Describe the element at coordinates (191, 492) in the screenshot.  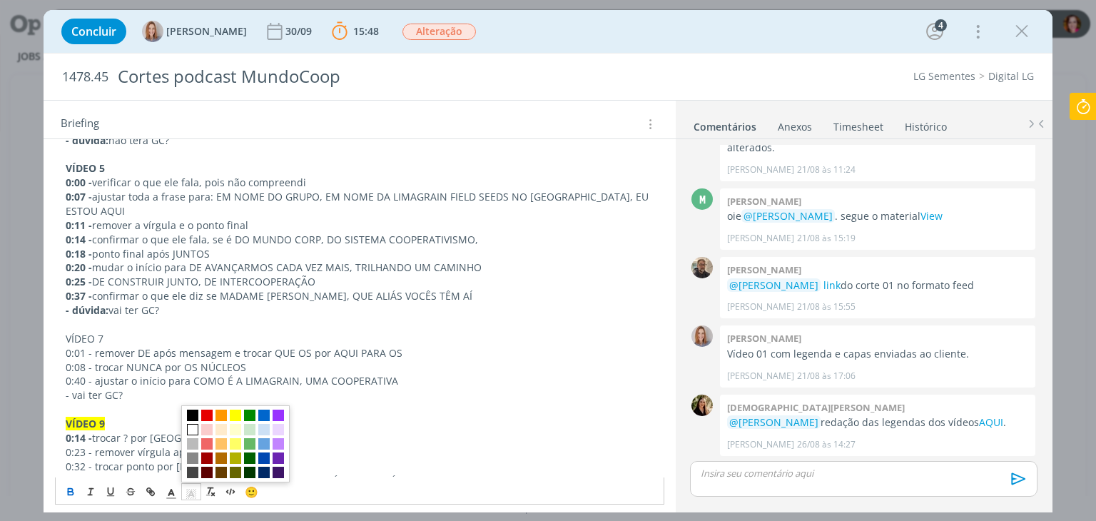
I see `span: Cor de Fundo` at that location.